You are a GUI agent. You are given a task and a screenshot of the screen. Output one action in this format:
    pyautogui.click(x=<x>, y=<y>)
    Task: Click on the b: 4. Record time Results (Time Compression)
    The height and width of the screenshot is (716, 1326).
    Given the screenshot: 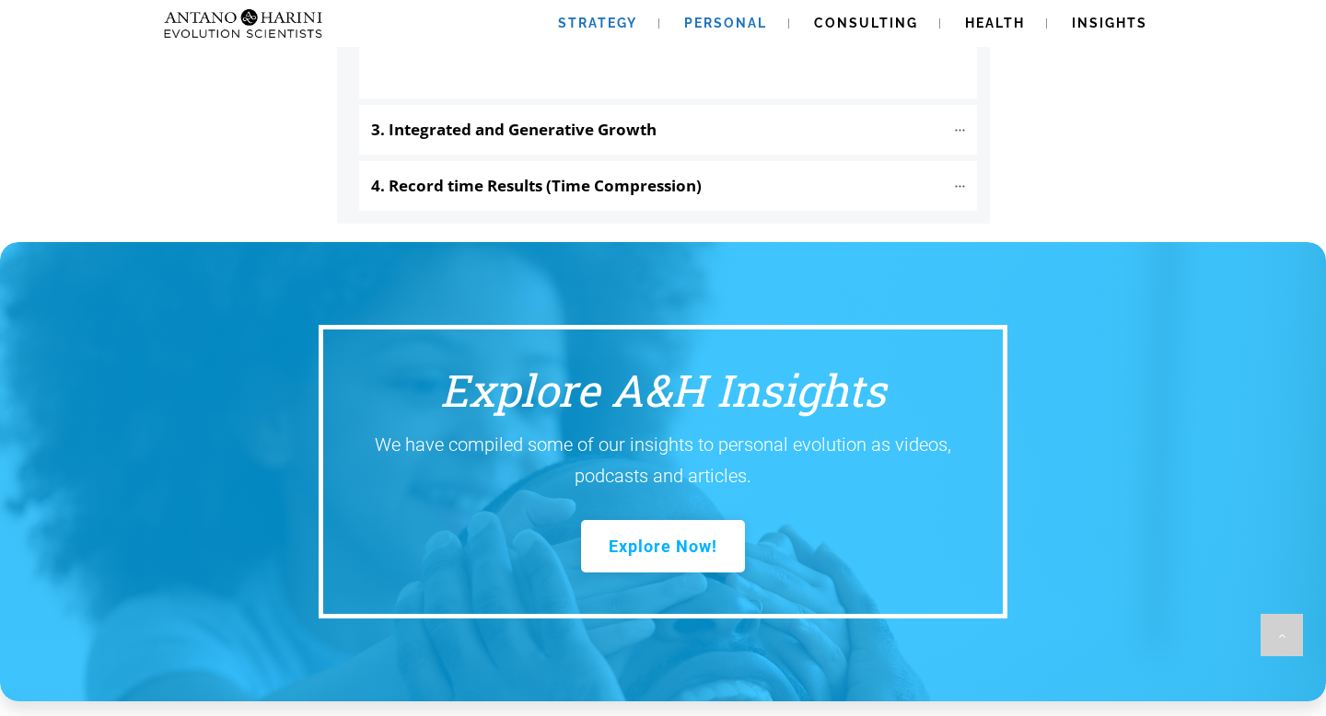 What is the action you would take?
    pyautogui.click(x=536, y=185)
    